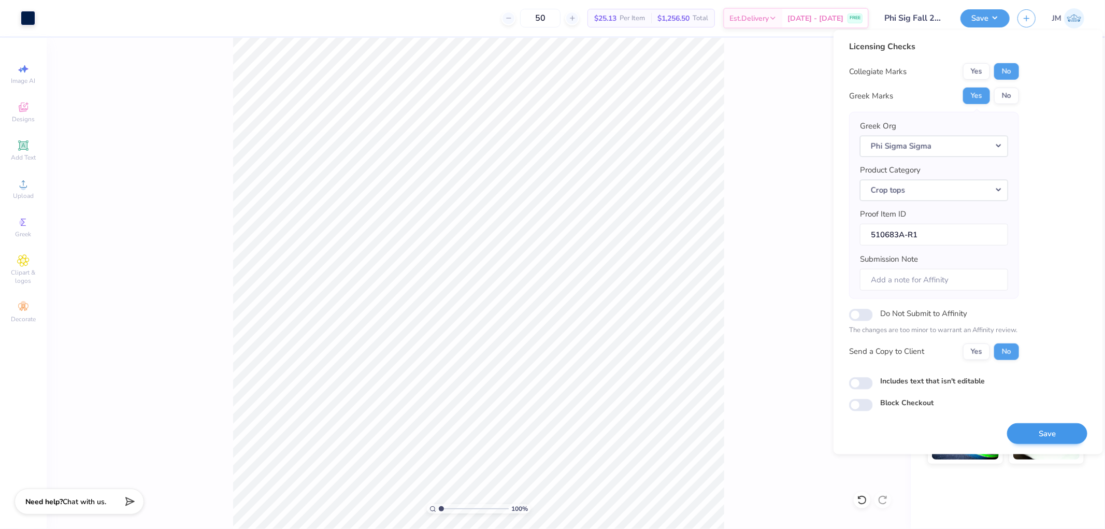  I want to click on p: The changes are too minor to warrant an Affinity review., so click(934, 330).